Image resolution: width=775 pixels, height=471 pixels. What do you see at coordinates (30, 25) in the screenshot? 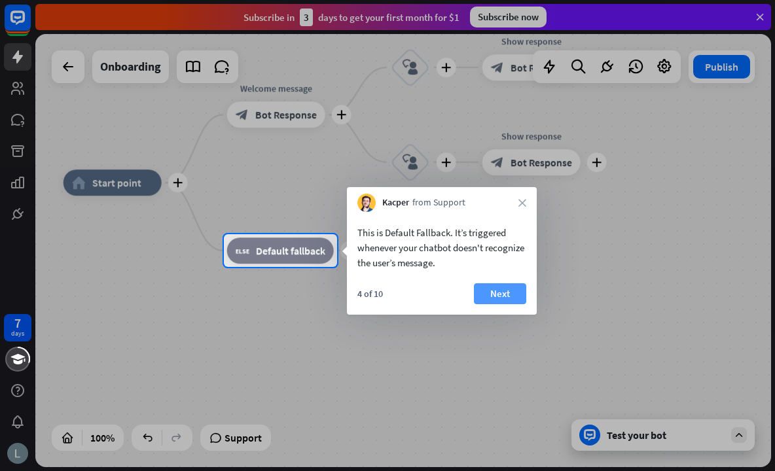
I see `button: Open LiveChat chat widget` at bounding box center [30, 25].